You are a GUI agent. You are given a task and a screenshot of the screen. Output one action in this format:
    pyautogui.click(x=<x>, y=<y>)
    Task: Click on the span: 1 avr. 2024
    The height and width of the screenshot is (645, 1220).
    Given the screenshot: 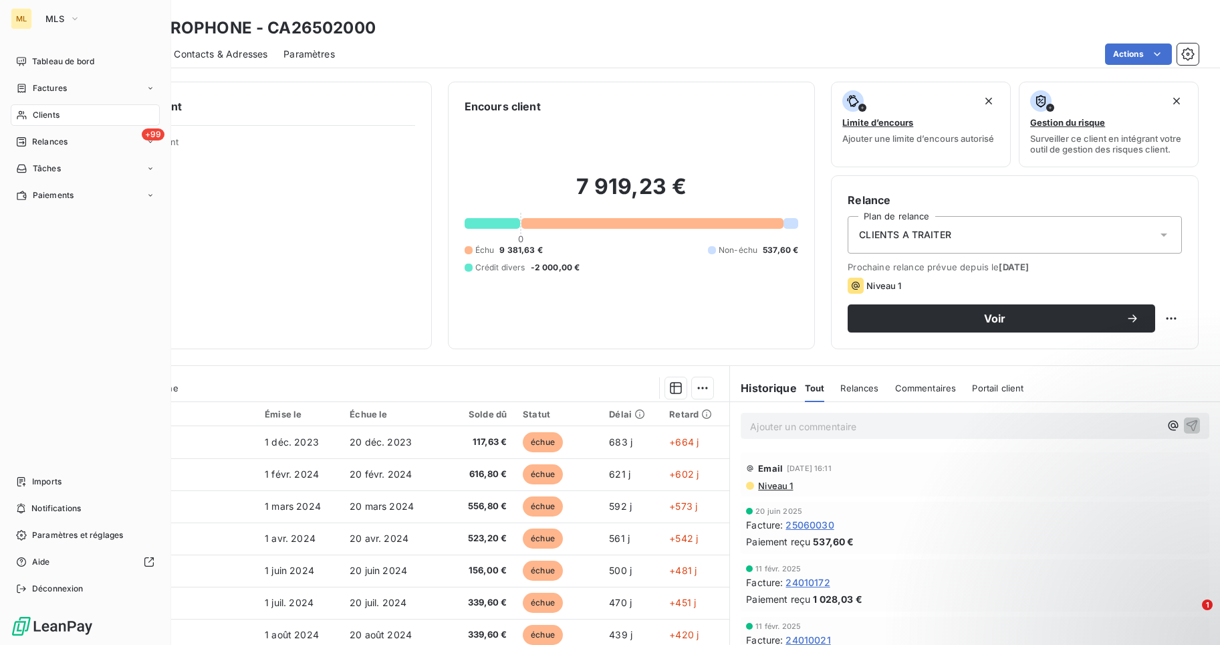 What is the action you would take?
    pyautogui.click(x=290, y=538)
    